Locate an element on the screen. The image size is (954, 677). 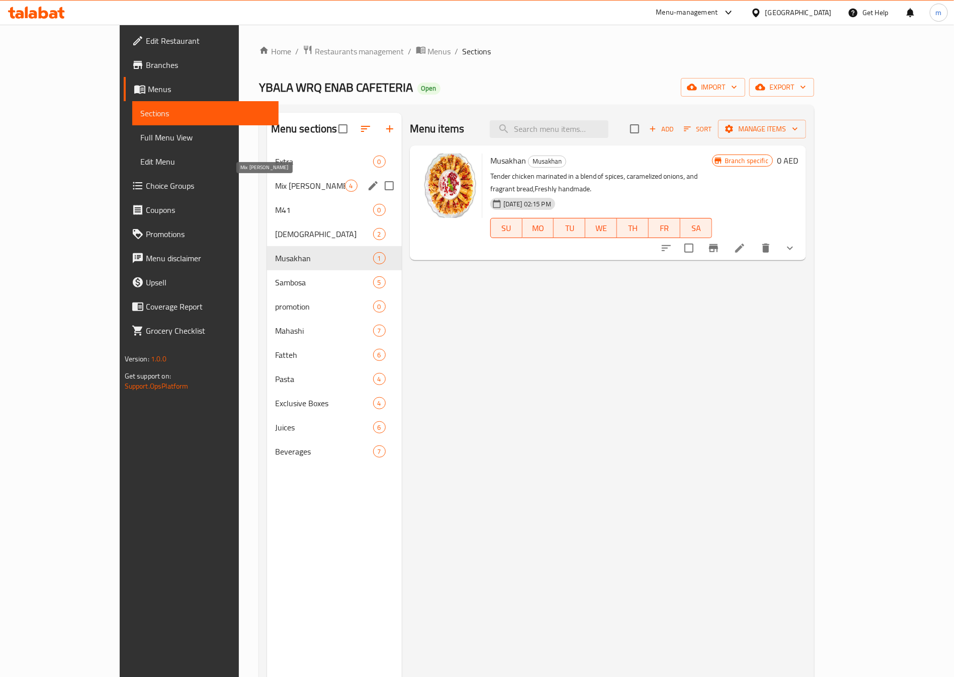
a: Edit menu item is located at coordinates (740, 248).